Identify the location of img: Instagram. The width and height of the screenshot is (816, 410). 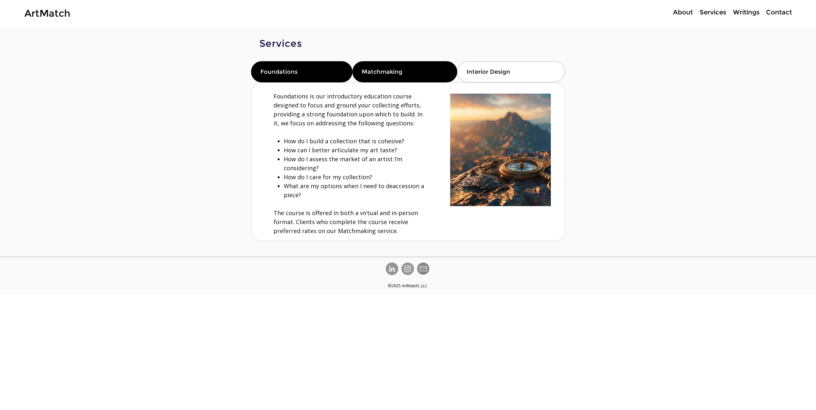
(407, 269).